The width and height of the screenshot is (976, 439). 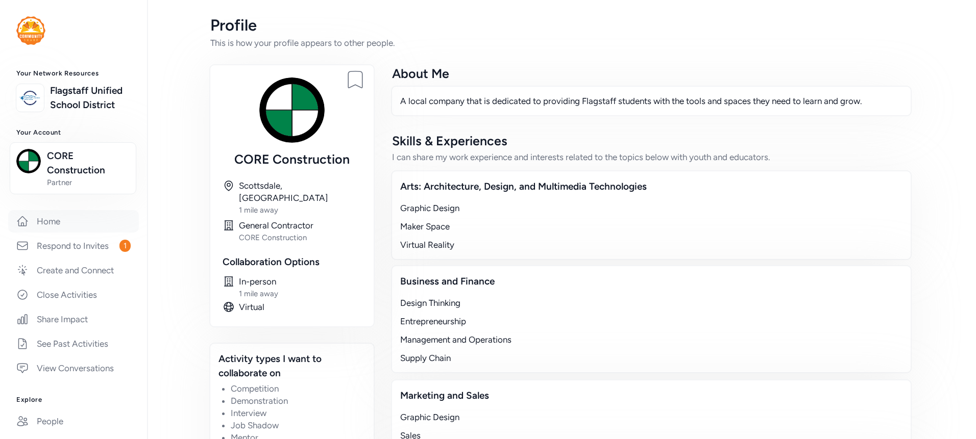 What do you see at coordinates (300, 226) in the screenshot?
I see `div: General Contractor` at bounding box center [300, 226].